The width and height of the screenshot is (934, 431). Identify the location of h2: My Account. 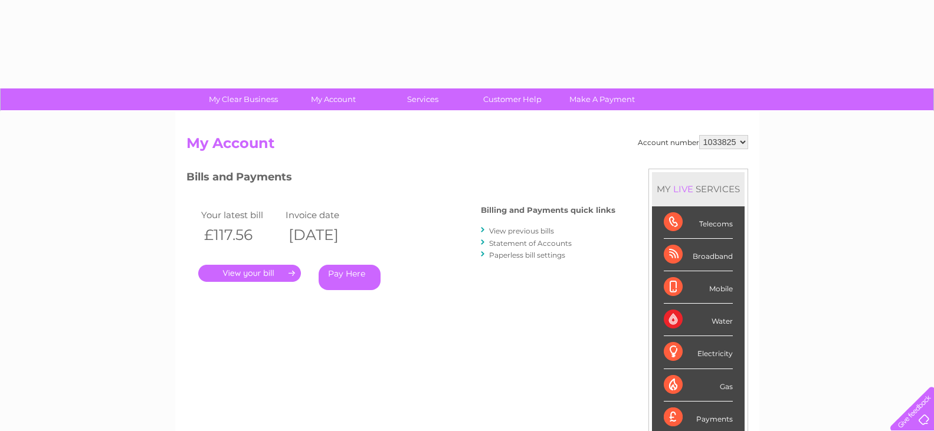
(467, 146).